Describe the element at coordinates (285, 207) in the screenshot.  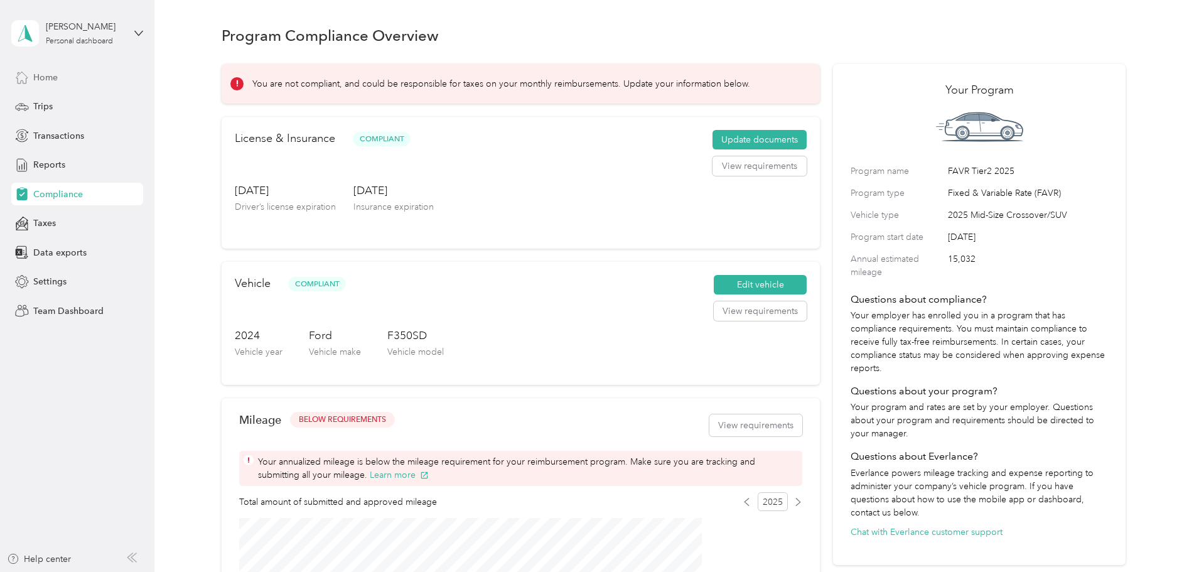
I see `p: Driver’s license expiration` at that location.